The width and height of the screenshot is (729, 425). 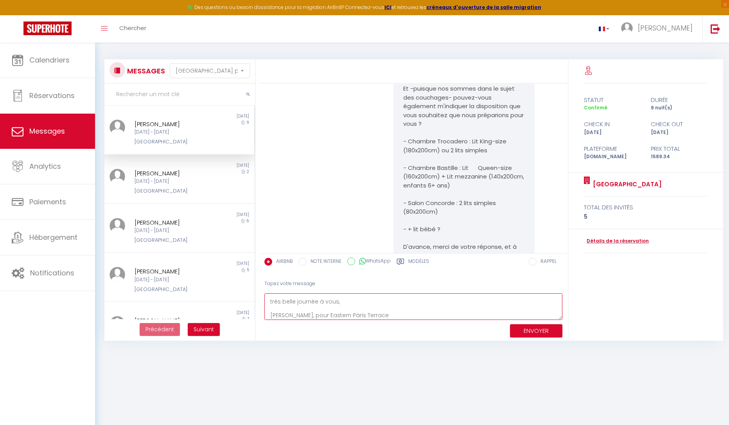 What do you see at coordinates (536, 331) in the screenshot?
I see `button: ENVOYER` at bounding box center [536, 331].